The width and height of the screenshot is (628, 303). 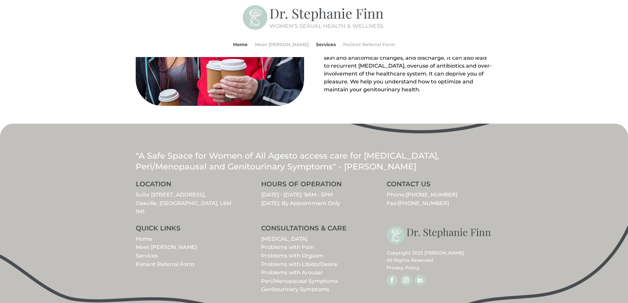 I want to click on a: Problems with Orgasm, so click(x=292, y=256).